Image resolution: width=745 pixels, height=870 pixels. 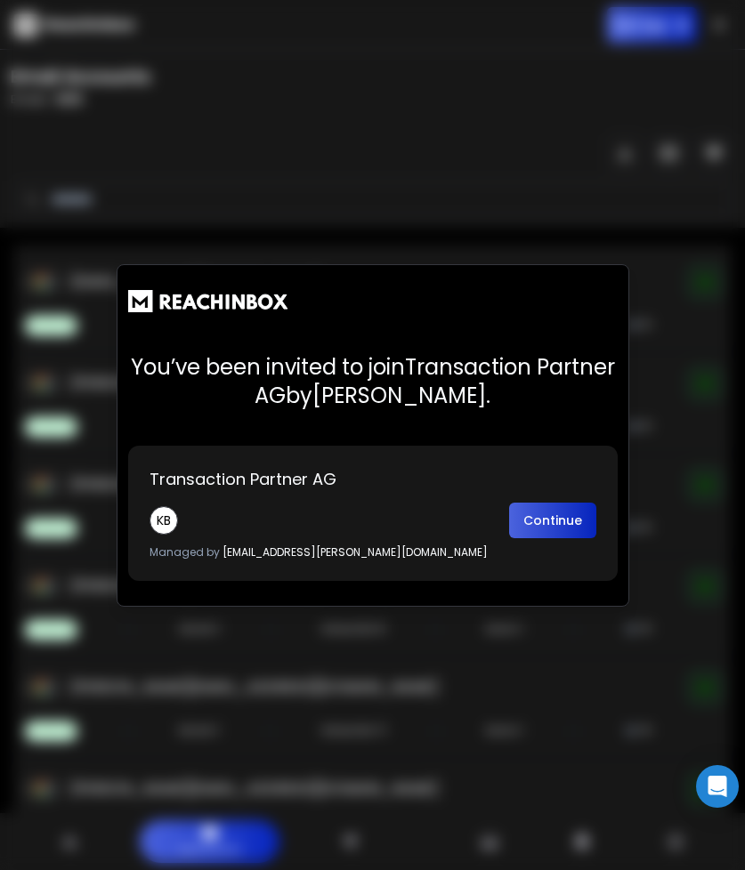 I want to click on p: Transaction Partner AG, so click(x=373, y=480).